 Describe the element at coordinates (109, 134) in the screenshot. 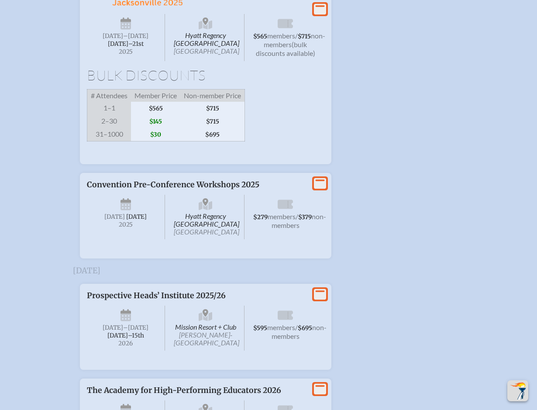

I see `span: 31–1000` at that location.